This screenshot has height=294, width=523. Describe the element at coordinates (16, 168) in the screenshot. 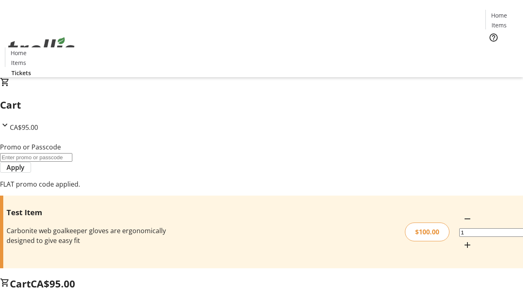

I see `span: Apply` at that location.